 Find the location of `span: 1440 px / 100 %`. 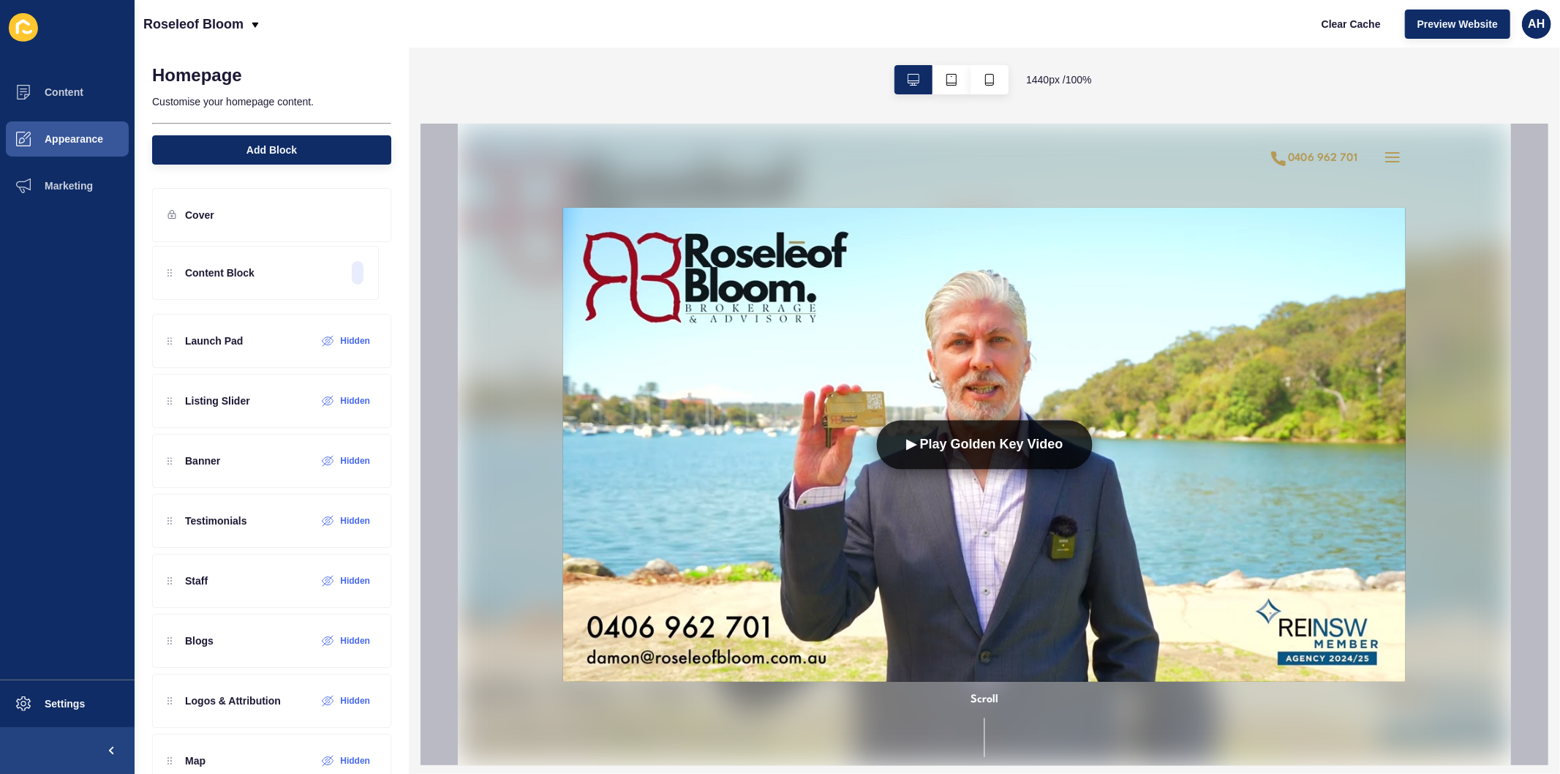

span: 1440 px / 100 % is located at coordinates (1059, 80).